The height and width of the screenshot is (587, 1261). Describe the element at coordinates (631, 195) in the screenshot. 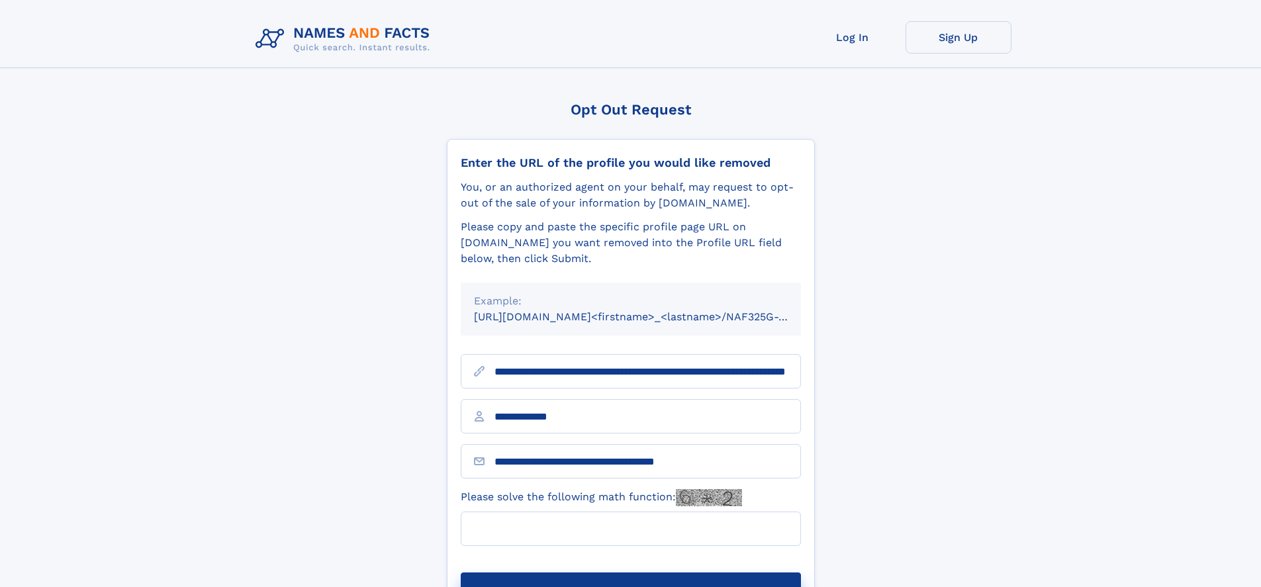

I see `div: You, or an authorized agent on your behalf, may request to opt-out of the sale of your informatio...` at that location.